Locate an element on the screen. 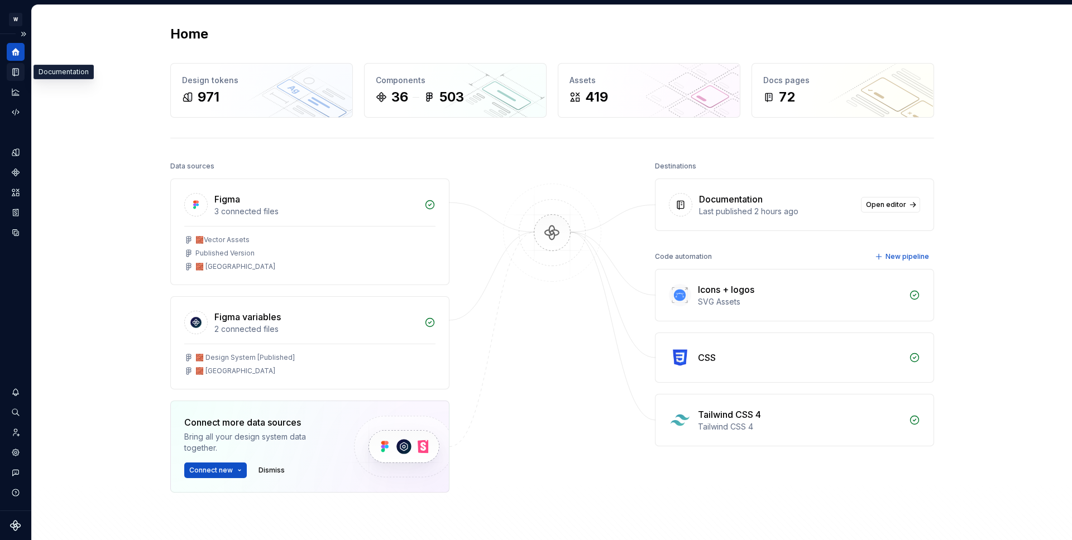  svg: Supernova Logo is located at coordinates (16, 526).